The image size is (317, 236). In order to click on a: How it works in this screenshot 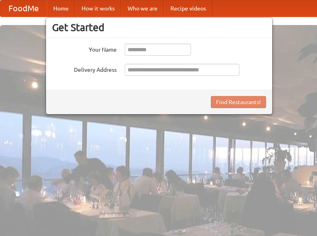, I will do `click(98, 8)`.